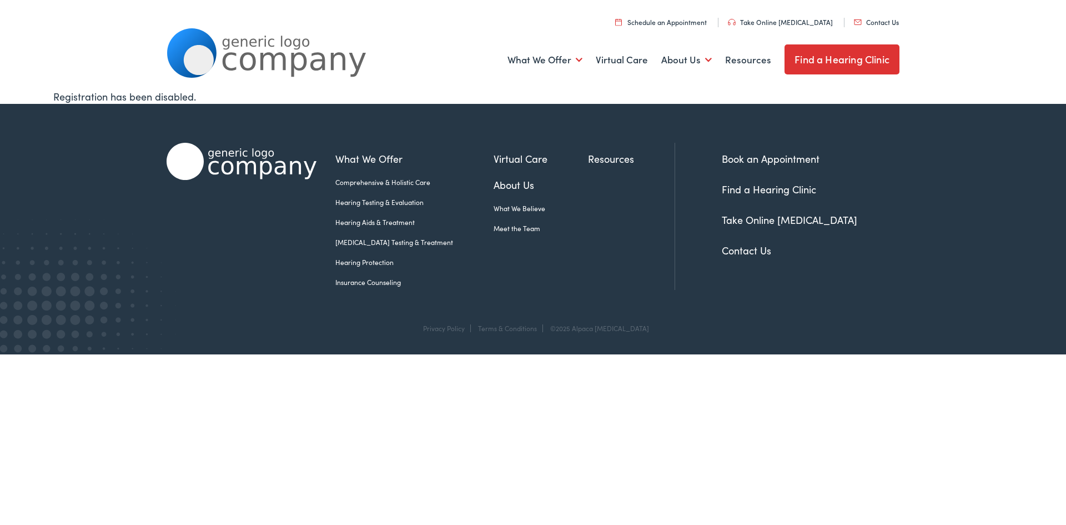  I want to click on img: Alpaca Audiology, so click(241, 161).